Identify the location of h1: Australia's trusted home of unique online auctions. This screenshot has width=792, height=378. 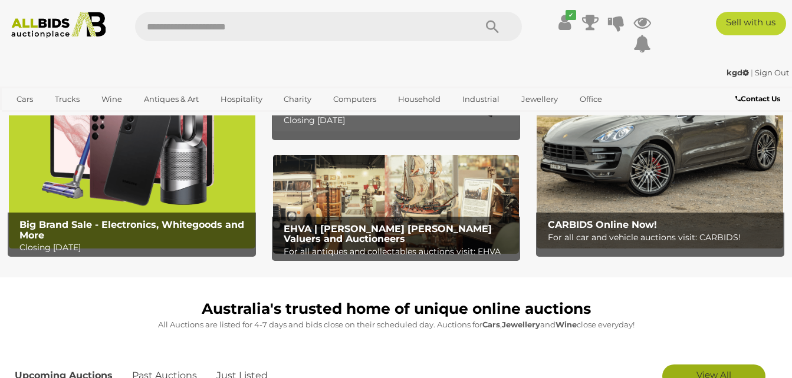
(395, 309).